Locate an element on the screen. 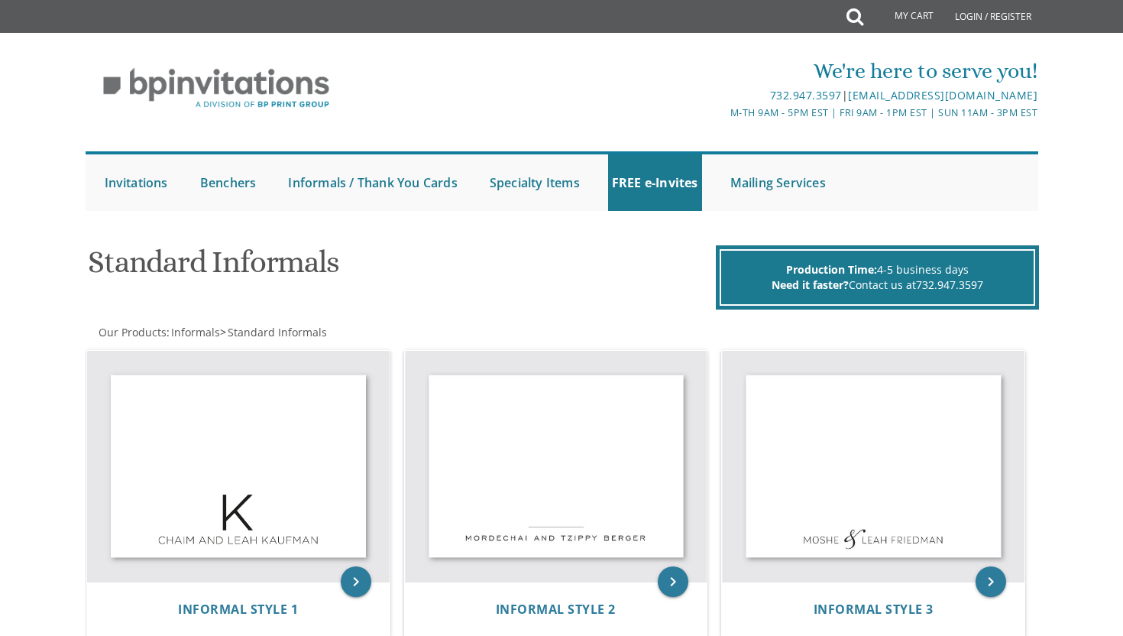 This screenshot has width=1123, height=636. span: Informals is located at coordinates (196, 332).